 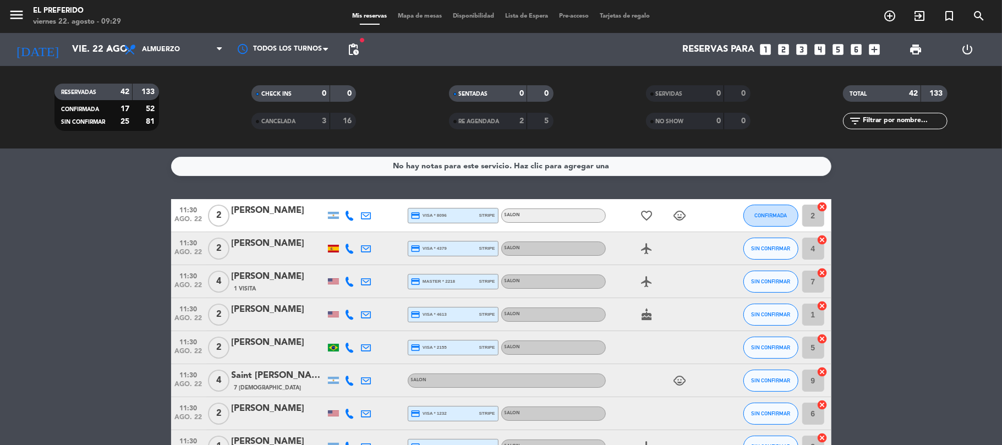 I want to click on span: 1 Visita, so click(x=245, y=289).